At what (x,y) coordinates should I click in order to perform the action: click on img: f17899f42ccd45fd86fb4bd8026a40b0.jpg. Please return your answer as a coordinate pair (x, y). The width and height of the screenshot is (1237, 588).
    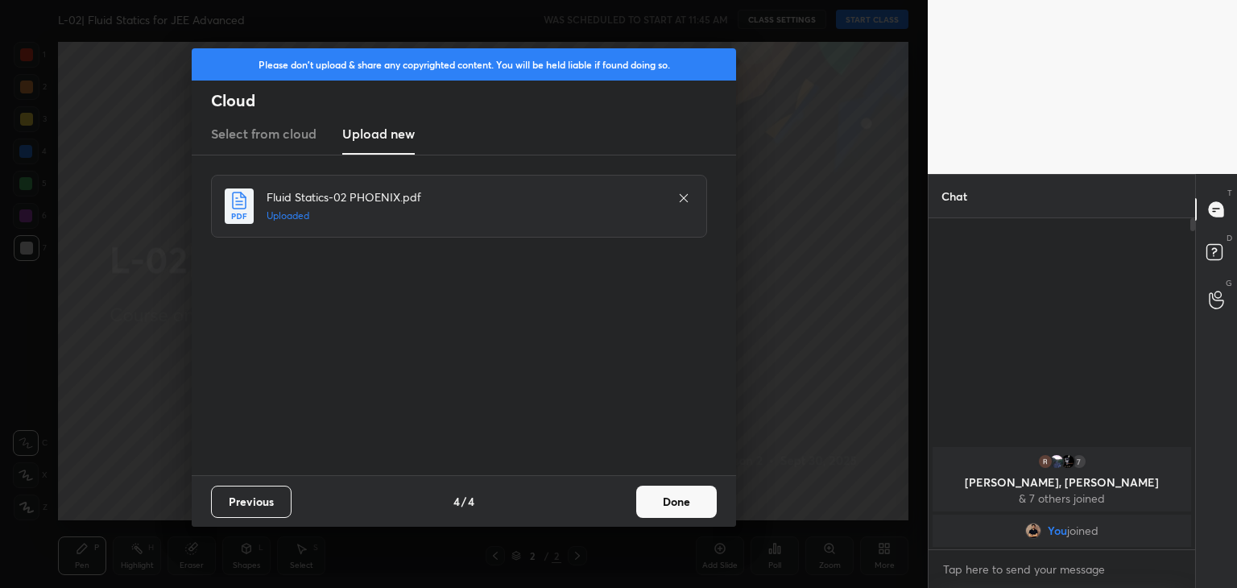
    Looking at the image, I should click on (1033, 531).